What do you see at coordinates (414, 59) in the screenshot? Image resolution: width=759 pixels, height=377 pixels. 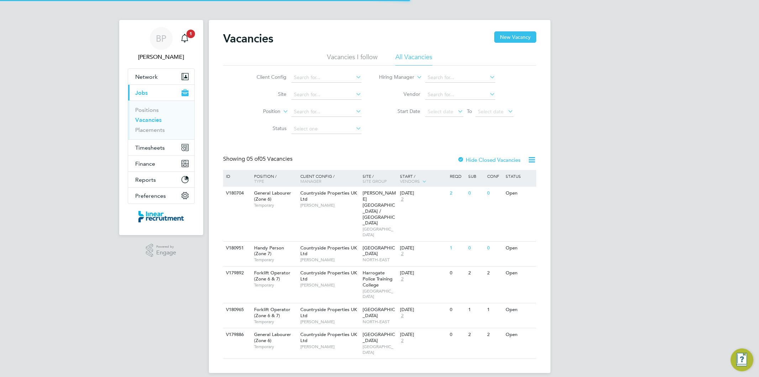 I see `li: All Vacancies` at bounding box center [414, 59].